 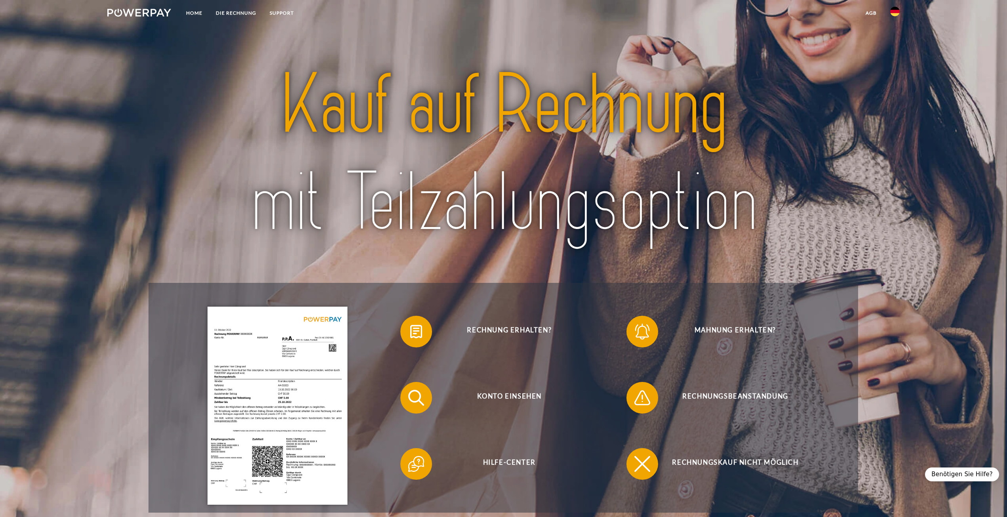 I want to click on a: SUPPORT, so click(x=282, y=13).